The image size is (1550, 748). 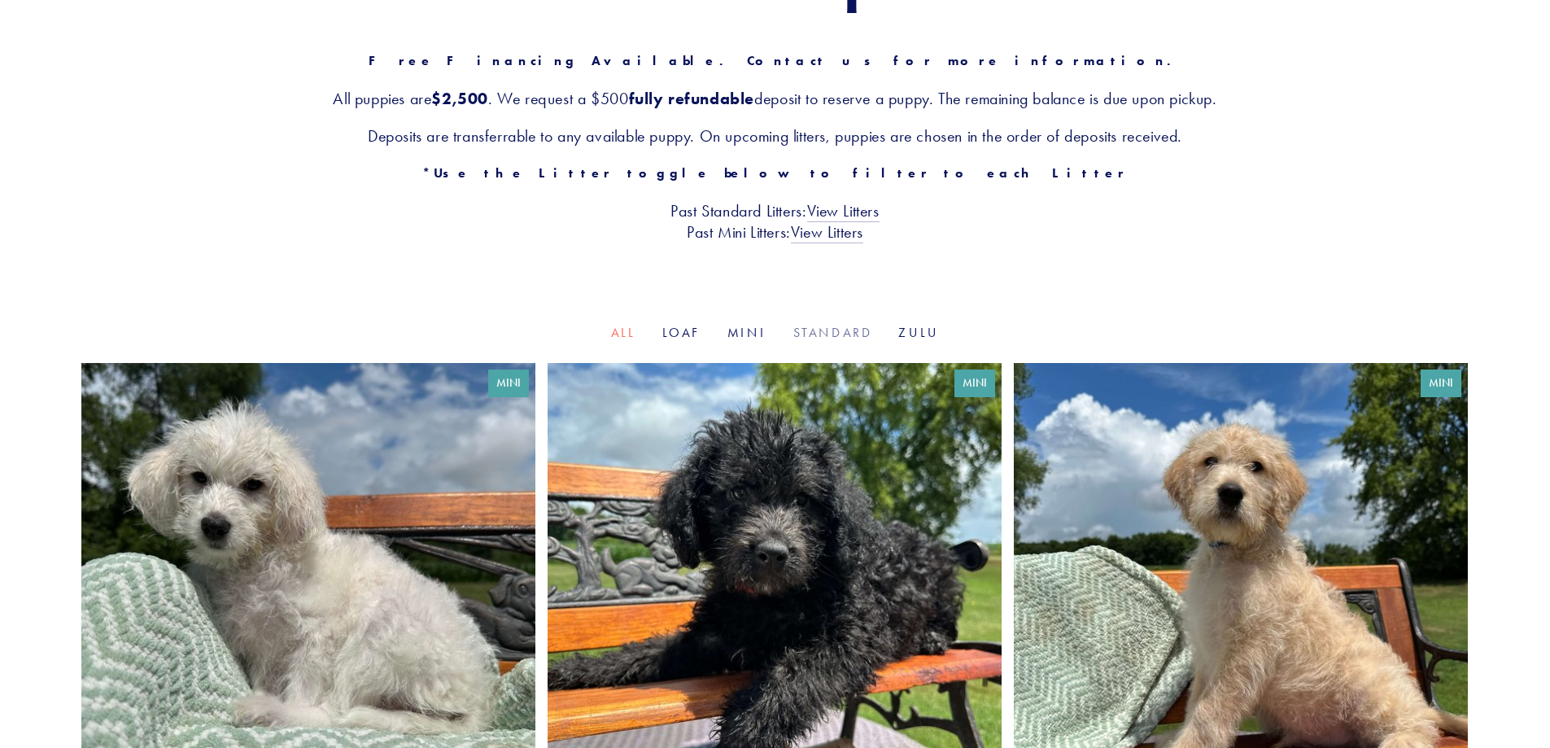 What do you see at coordinates (691, 98) in the screenshot?
I see `strong: fully refundable` at bounding box center [691, 98].